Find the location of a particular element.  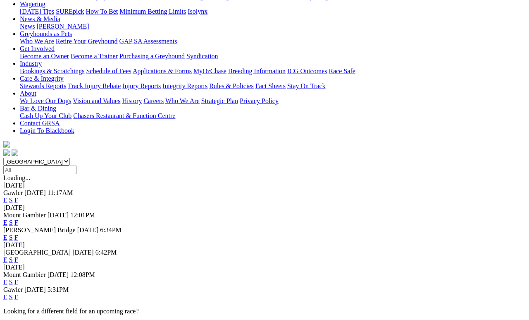

a: Become a Trainer is located at coordinates (94, 56).